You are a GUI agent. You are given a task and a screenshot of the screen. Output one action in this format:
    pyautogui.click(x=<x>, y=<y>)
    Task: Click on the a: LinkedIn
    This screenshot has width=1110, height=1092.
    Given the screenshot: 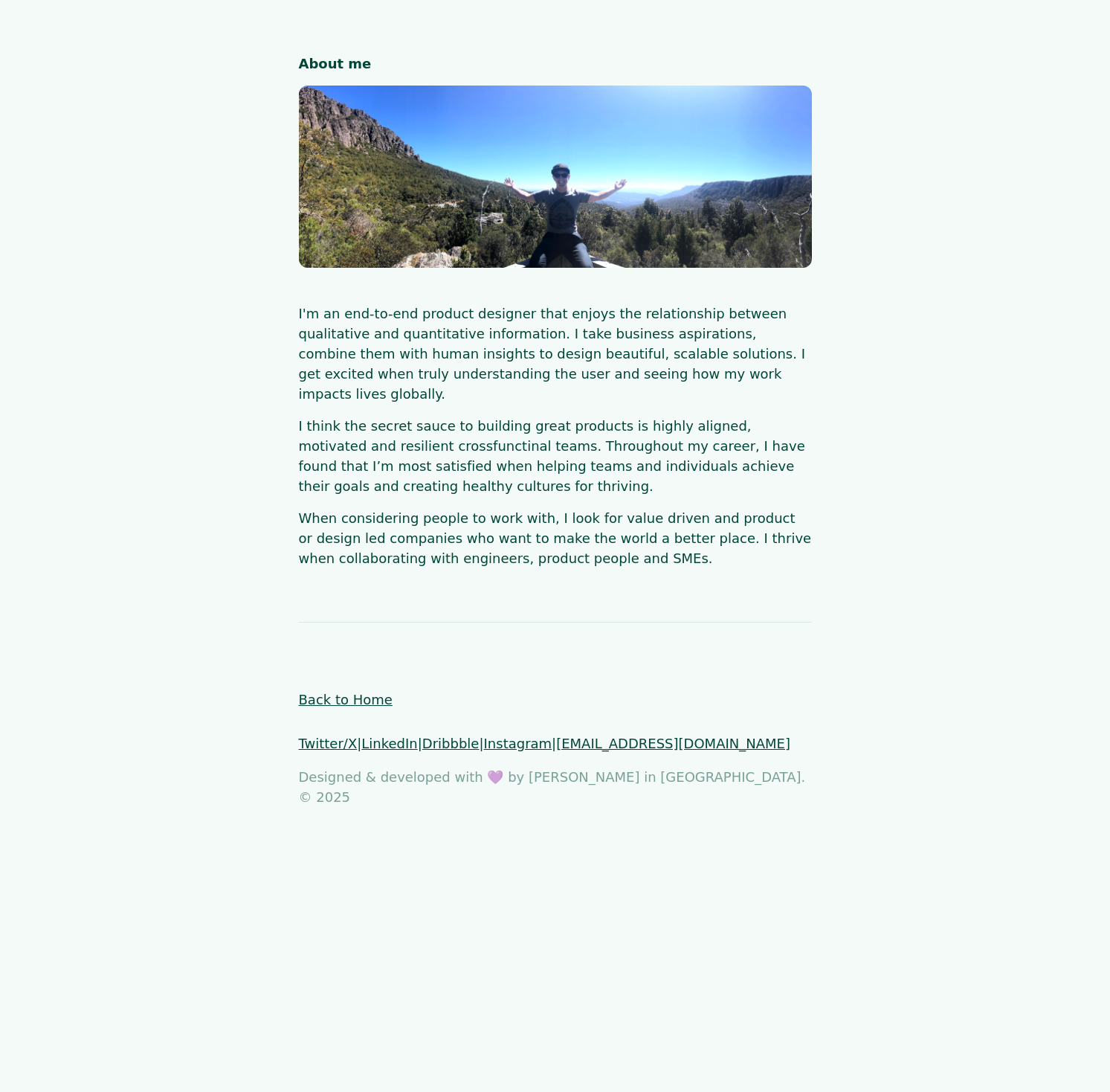 What is the action you would take?
    pyautogui.click(x=389, y=743)
    